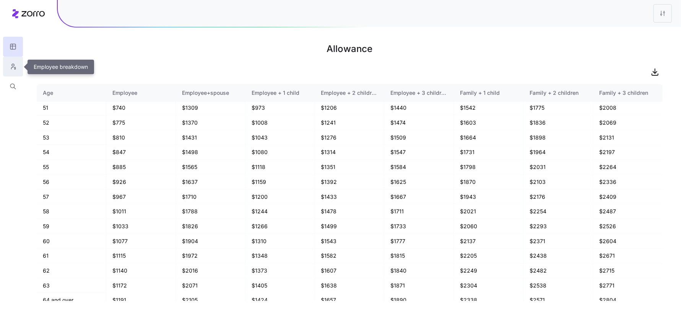  I want to click on td: $1244, so click(280, 212).